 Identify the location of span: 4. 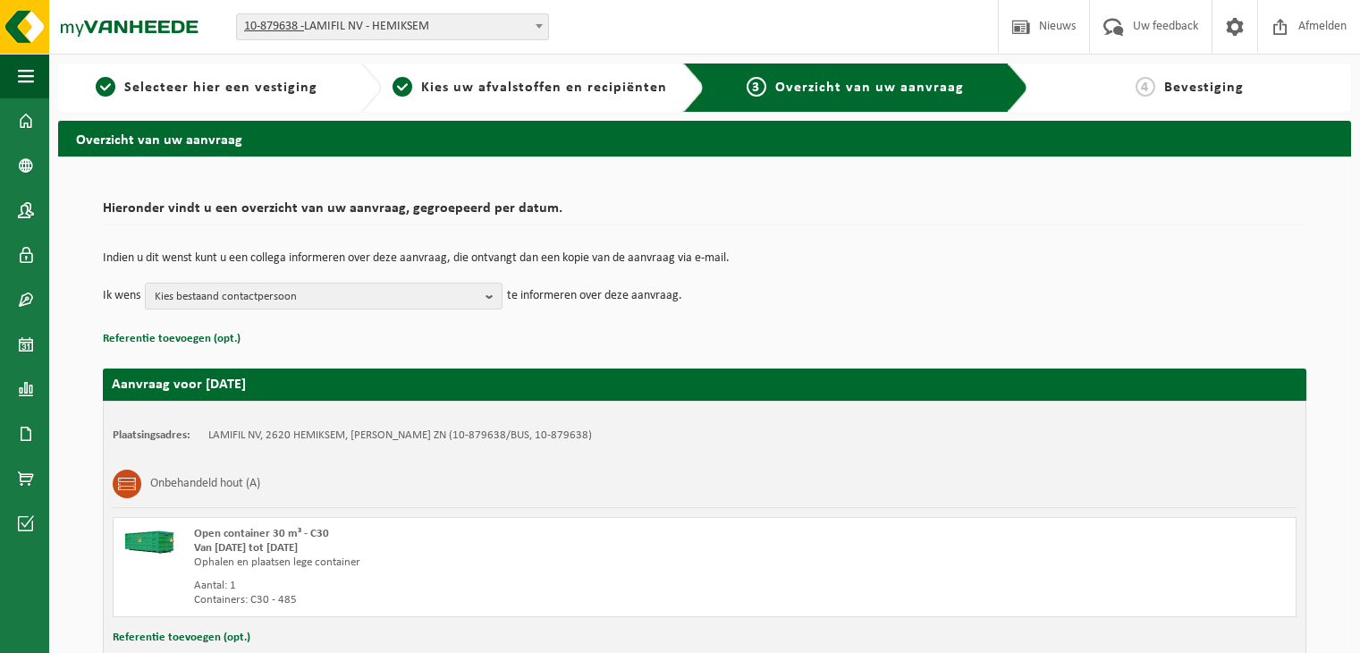
(1145, 87).